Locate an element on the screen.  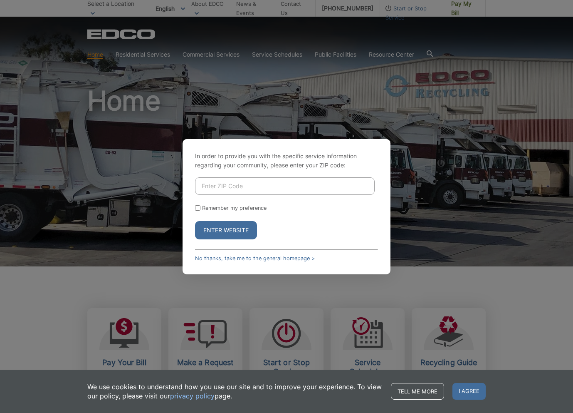
p: We use cookies to understand how you use our site and to improve your experience. To view our pol... is located at coordinates (235, 391).